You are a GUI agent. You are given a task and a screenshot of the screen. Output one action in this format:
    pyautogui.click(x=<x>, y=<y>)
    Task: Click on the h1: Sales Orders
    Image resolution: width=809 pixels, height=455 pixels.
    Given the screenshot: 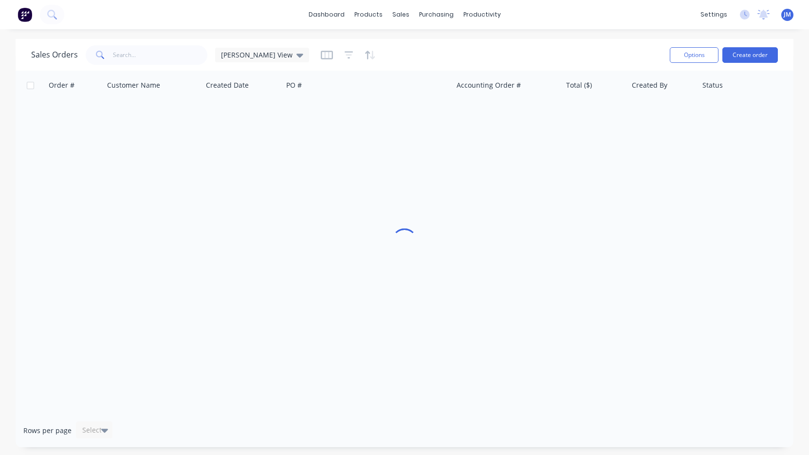 What is the action you would take?
    pyautogui.click(x=55, y=55)
    